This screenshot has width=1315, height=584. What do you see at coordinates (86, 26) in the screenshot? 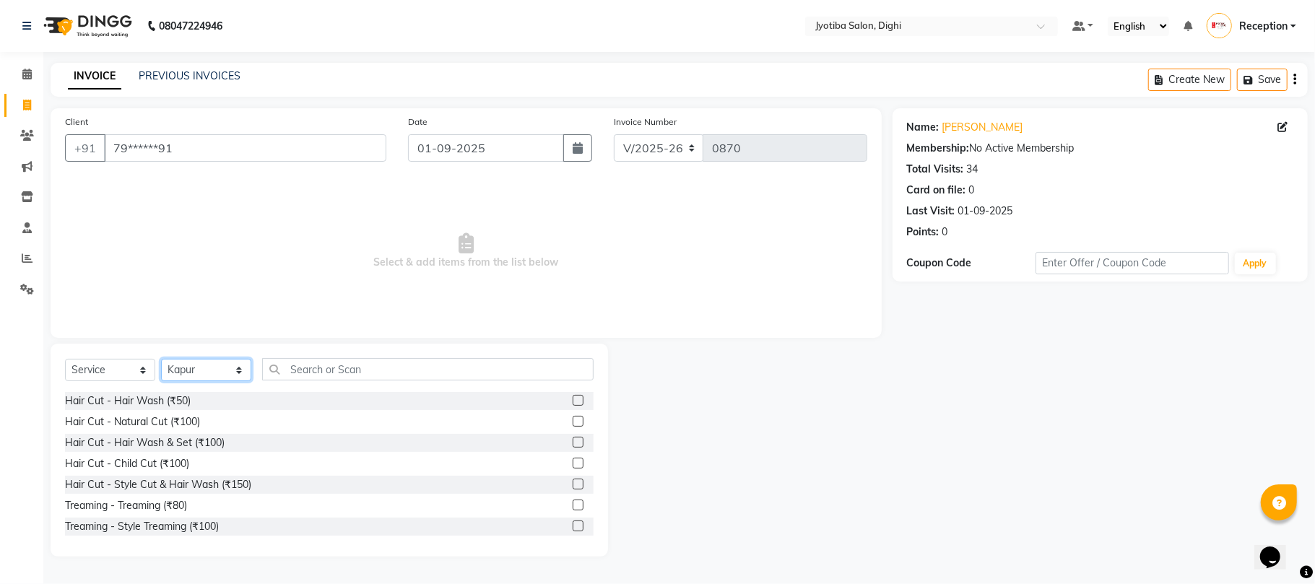
I see `img: logo` at bounding box center [86, 26].